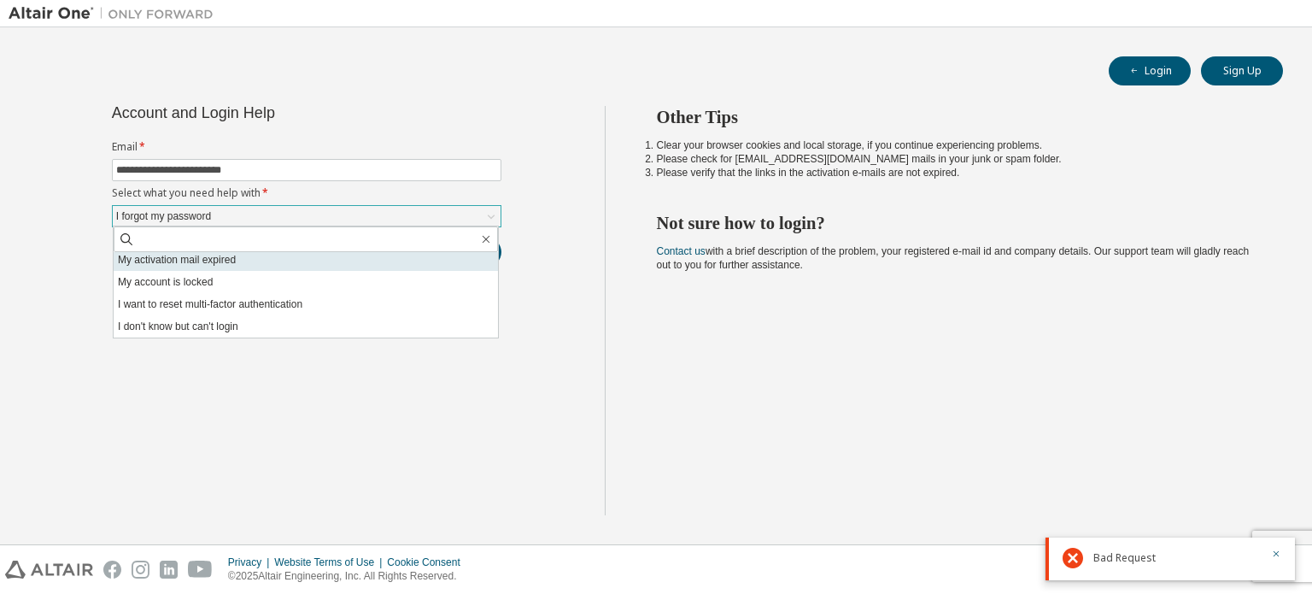  What do you see at coordinates (681, 251) in the screenshot?
I see `a: Contact us` at bounding box center [681, 251].